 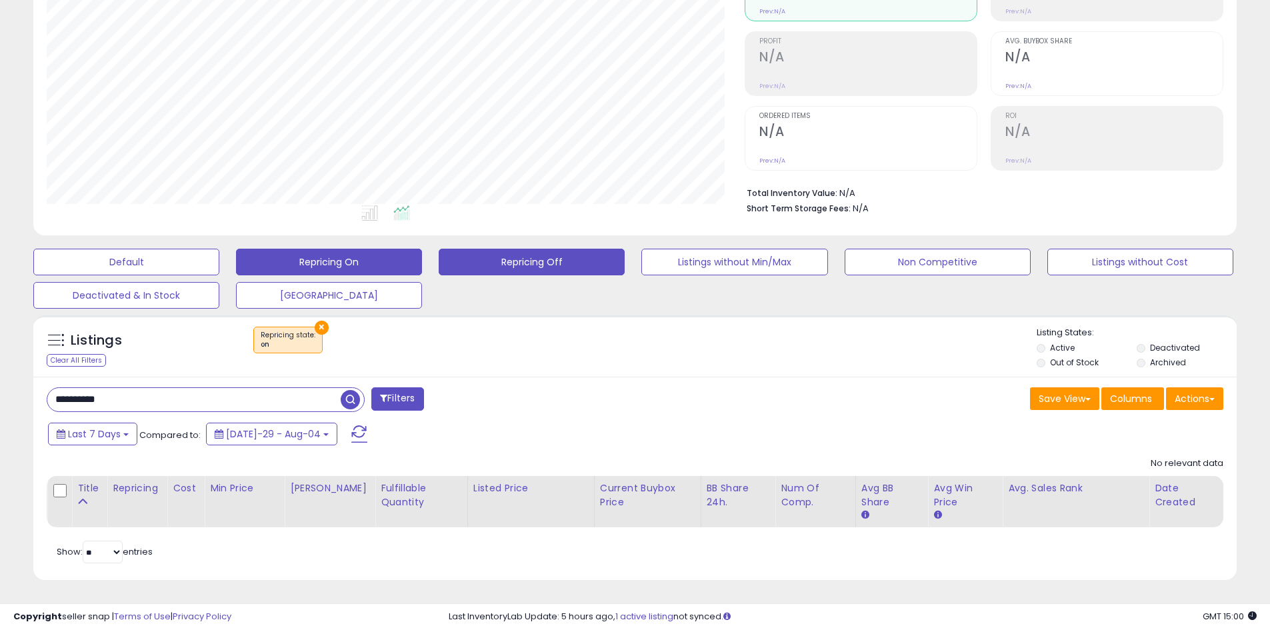 What do you see at coordinates (815, 496) in the screenshot?
I see `div: Num of Comp.` at bounding box center [815, 496].